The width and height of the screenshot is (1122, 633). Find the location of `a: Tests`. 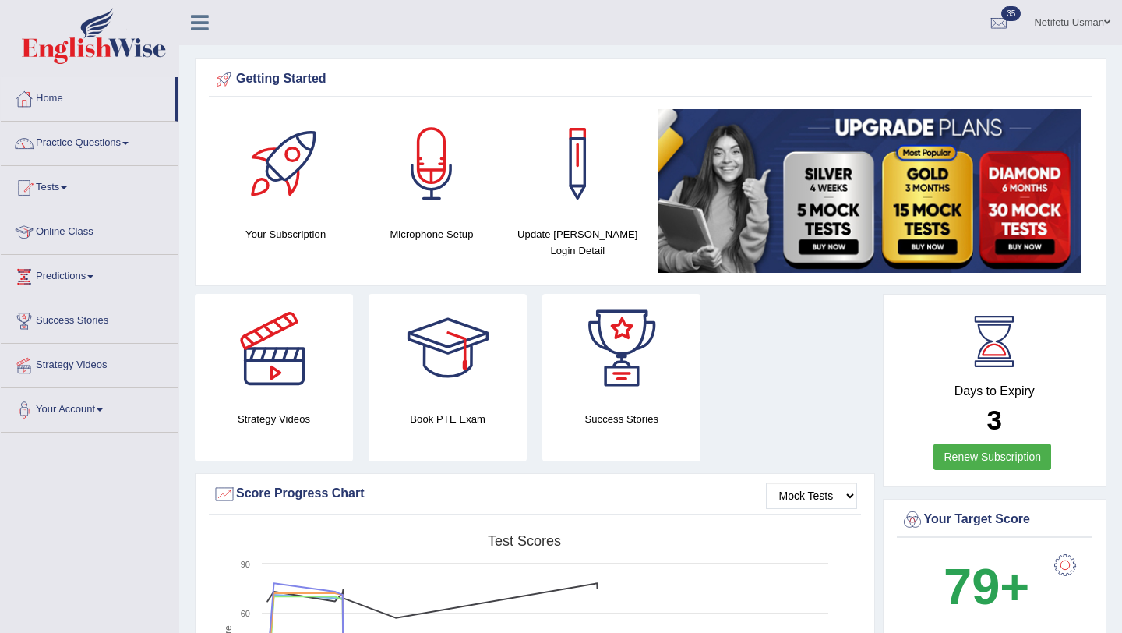

a: Tests is located at coordinates (90, 185).